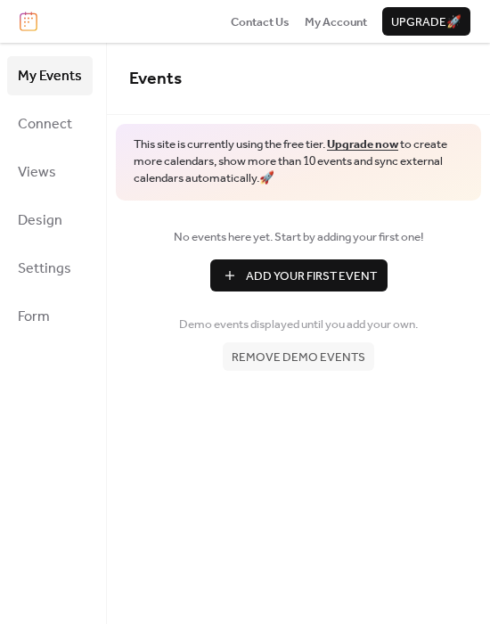 The height and width of the screenshot is (624, 490). What do you see at coordinates (299, 275) in the screenshot?
I see `a: Add Your First Event` at bounding box center [299, 275].